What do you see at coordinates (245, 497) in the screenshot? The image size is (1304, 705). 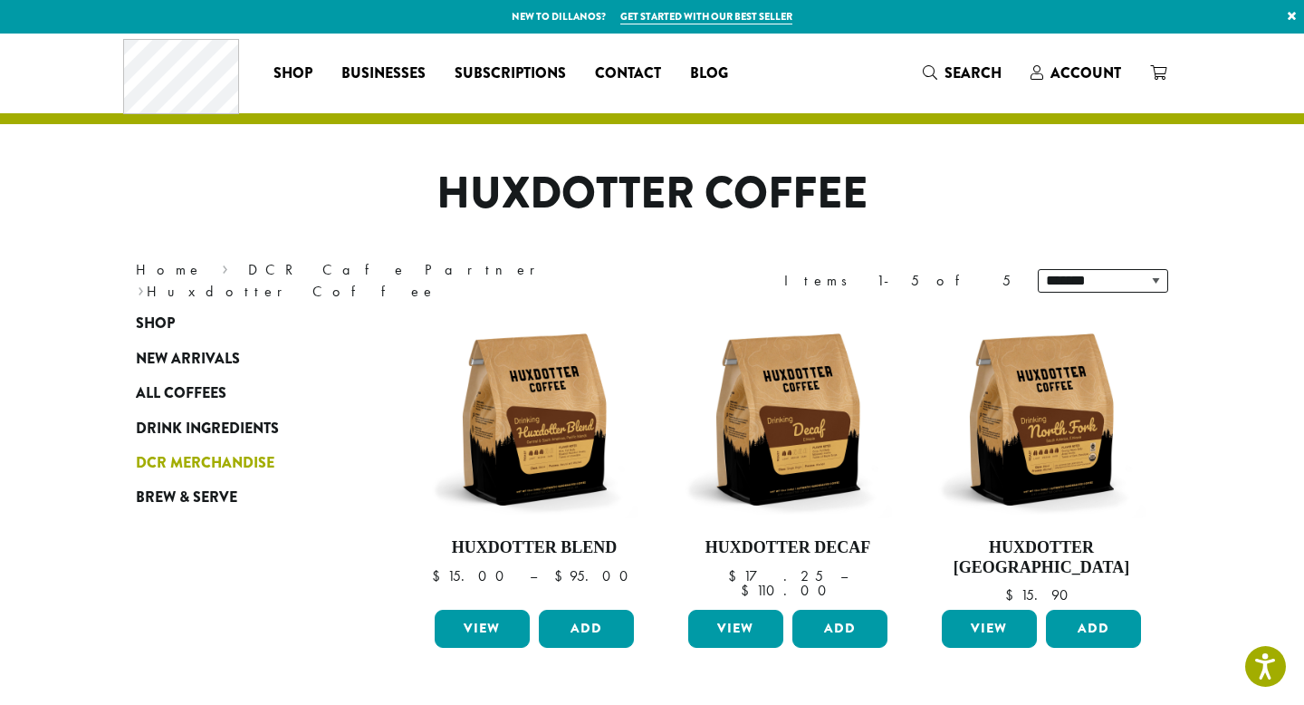 I see `a: Brew & Serve` at bounding box center [245, 497].